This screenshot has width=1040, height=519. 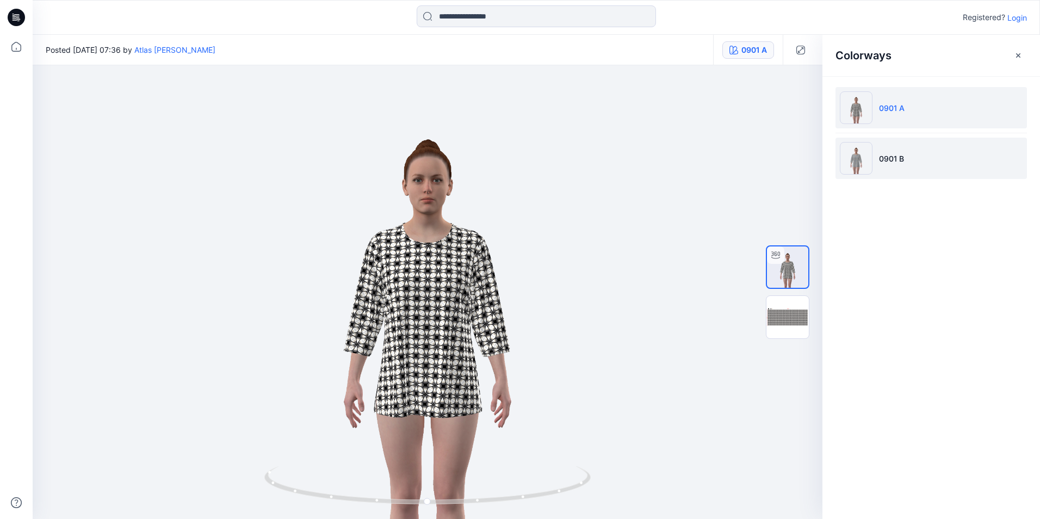 What do you see at coordinates (892, 158) in the screenshot?
I see `p: 0901 B` at bounding box center [892, 158].